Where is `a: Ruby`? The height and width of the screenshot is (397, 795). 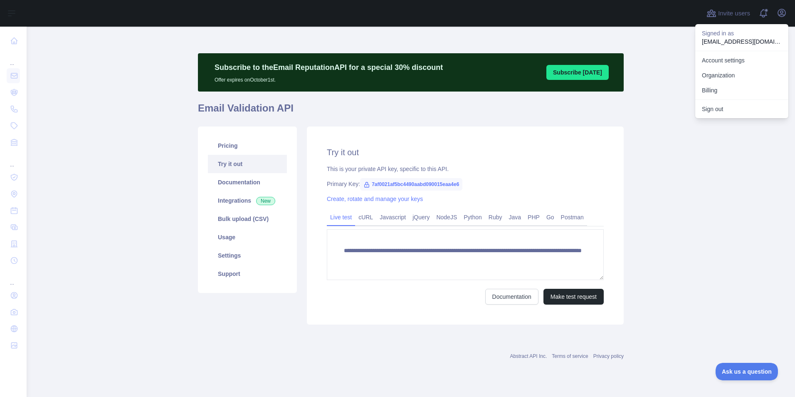
a: Ruby is located at coordinates (495, 217).